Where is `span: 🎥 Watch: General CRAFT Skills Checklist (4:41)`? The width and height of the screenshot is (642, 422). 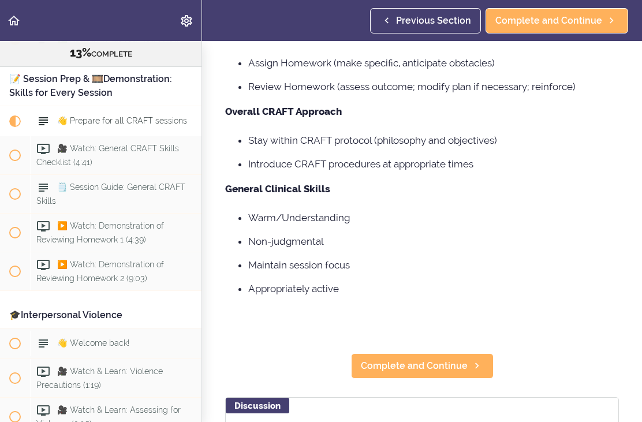 span: 🎥 Watch: General CRAFT Skills Checklist (4:41) is located at coordinates (107, 155).